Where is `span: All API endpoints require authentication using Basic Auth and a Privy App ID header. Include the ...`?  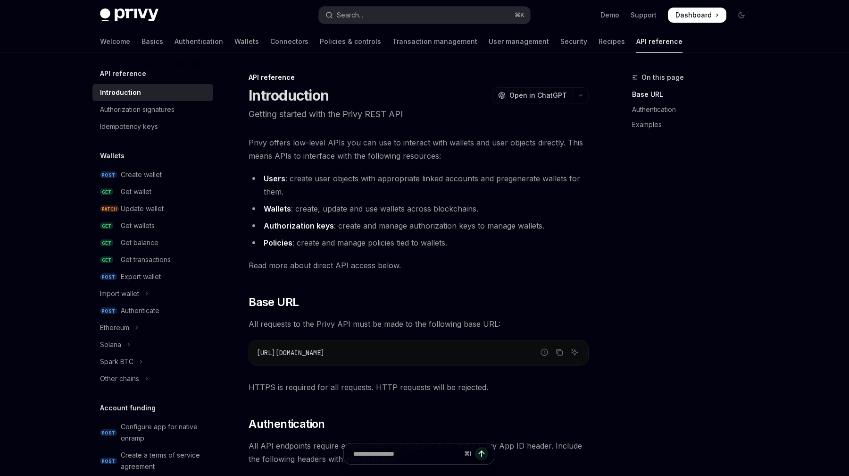
span: All API endpoints require authentication using Basic Auth and a Privy App ID header. Include the ... is located at coordinates (419, 452).